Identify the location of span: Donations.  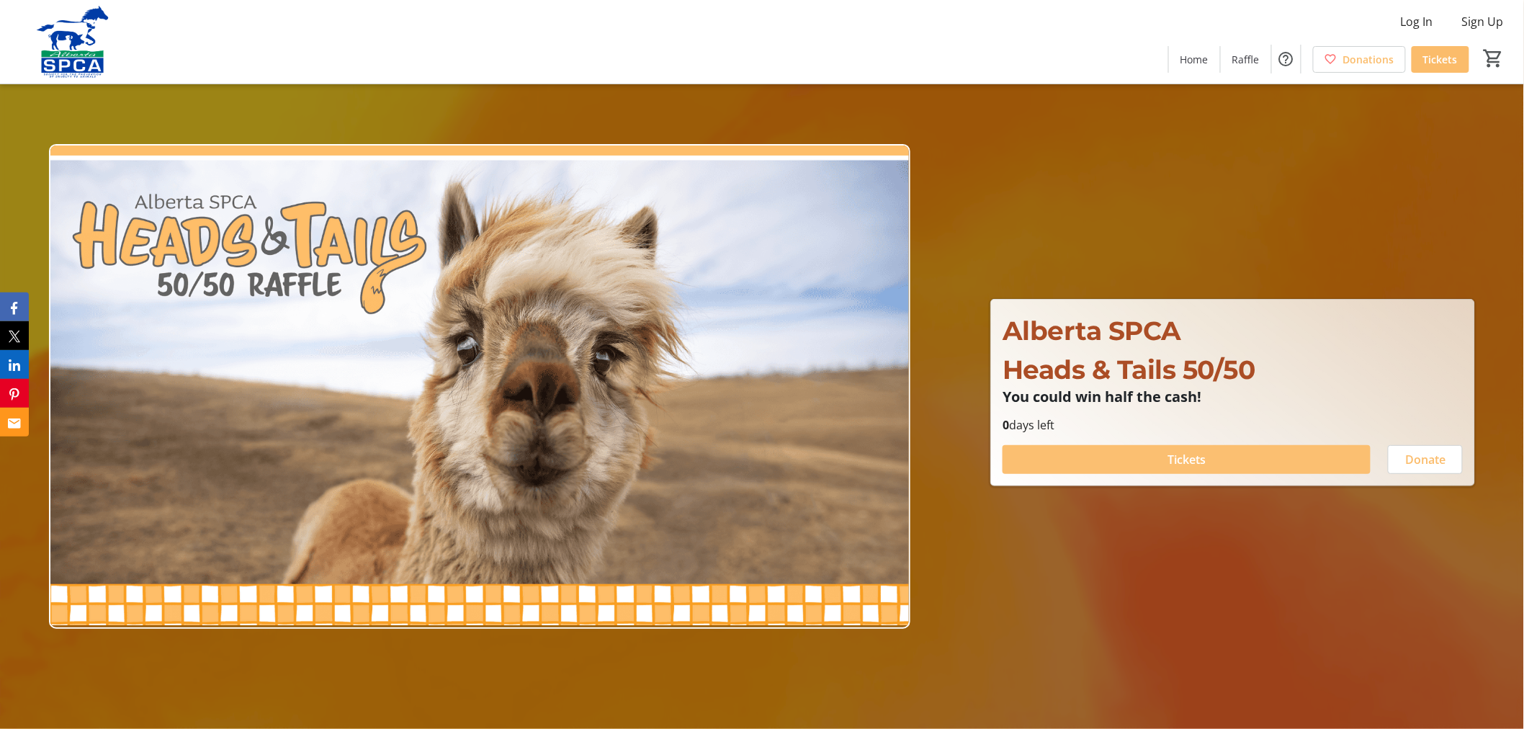
(1368, 59).